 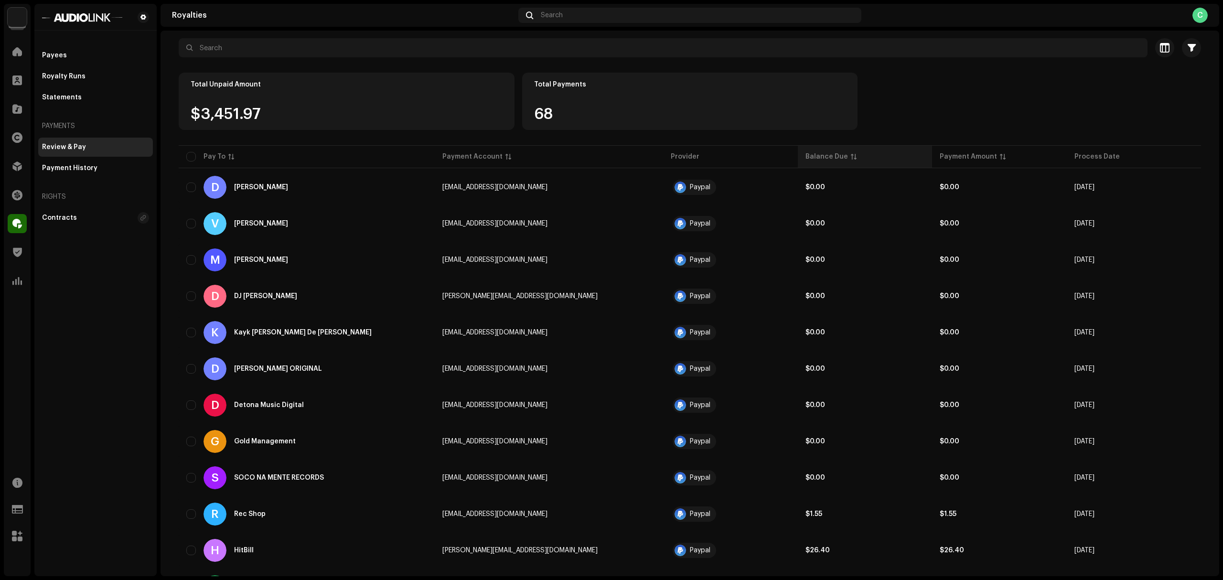 I want to click on div: DJ MADRID ORIGINAL, so click(x=278, y=369).